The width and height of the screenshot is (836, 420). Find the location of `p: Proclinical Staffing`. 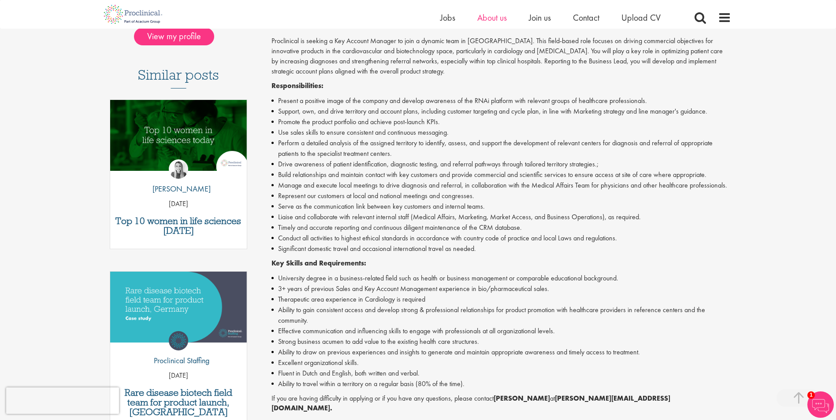

p: Proclinical Staffing is located at coordinates (178, 361).